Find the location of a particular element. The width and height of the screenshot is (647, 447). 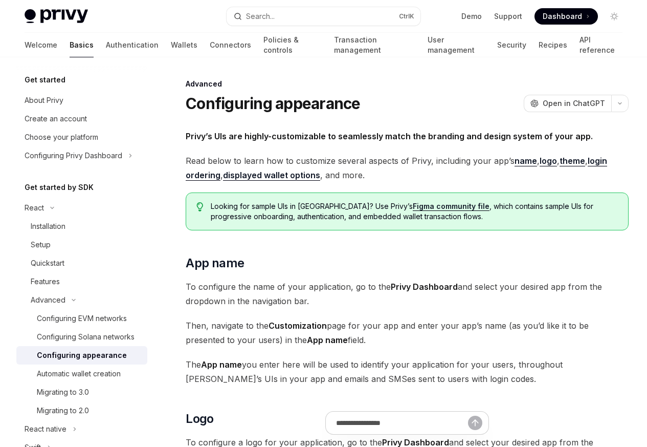

a: API reference is located at coordinates (601, 45).